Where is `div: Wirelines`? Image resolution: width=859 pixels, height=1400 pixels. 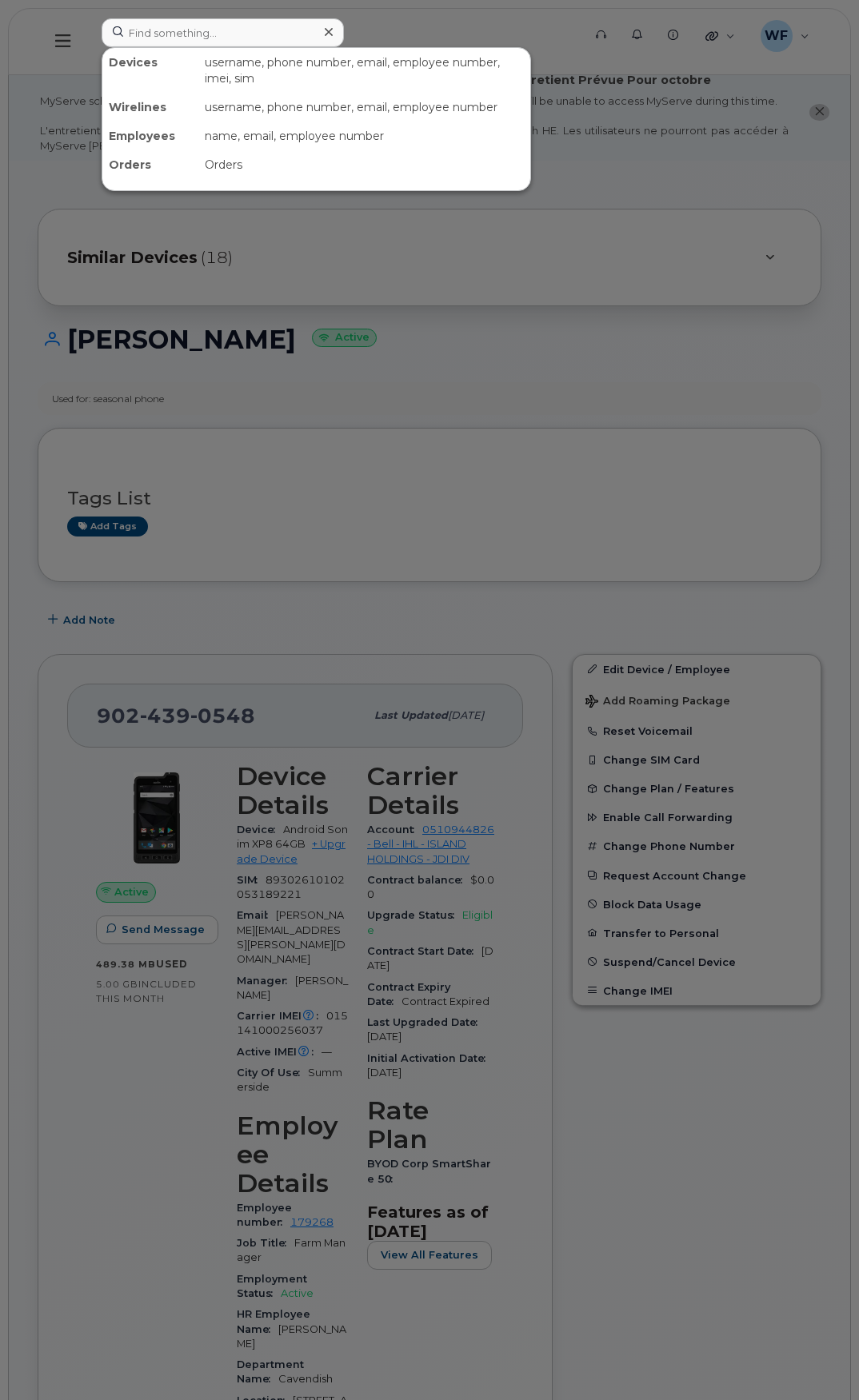 div: Wirelines is located at coordinates (150, 107).